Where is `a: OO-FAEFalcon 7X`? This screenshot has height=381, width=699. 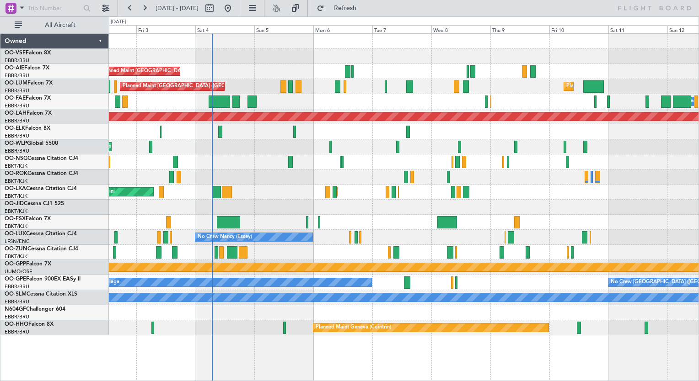
a: OO-FAEFalcon 7X is located at coordinates (27, 98).